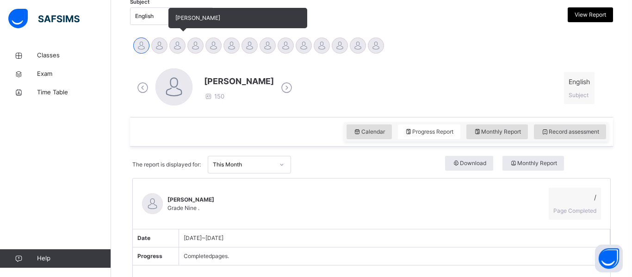 The image size is (632, 277). I want to click on span: Download, so click(469, 163).